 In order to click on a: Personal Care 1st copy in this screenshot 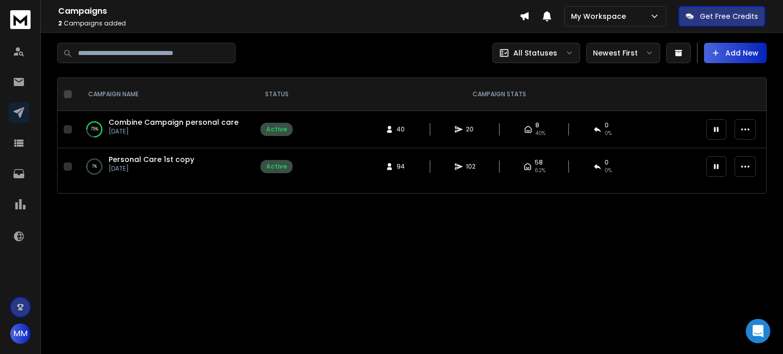, I will do `click(151, 159)`.